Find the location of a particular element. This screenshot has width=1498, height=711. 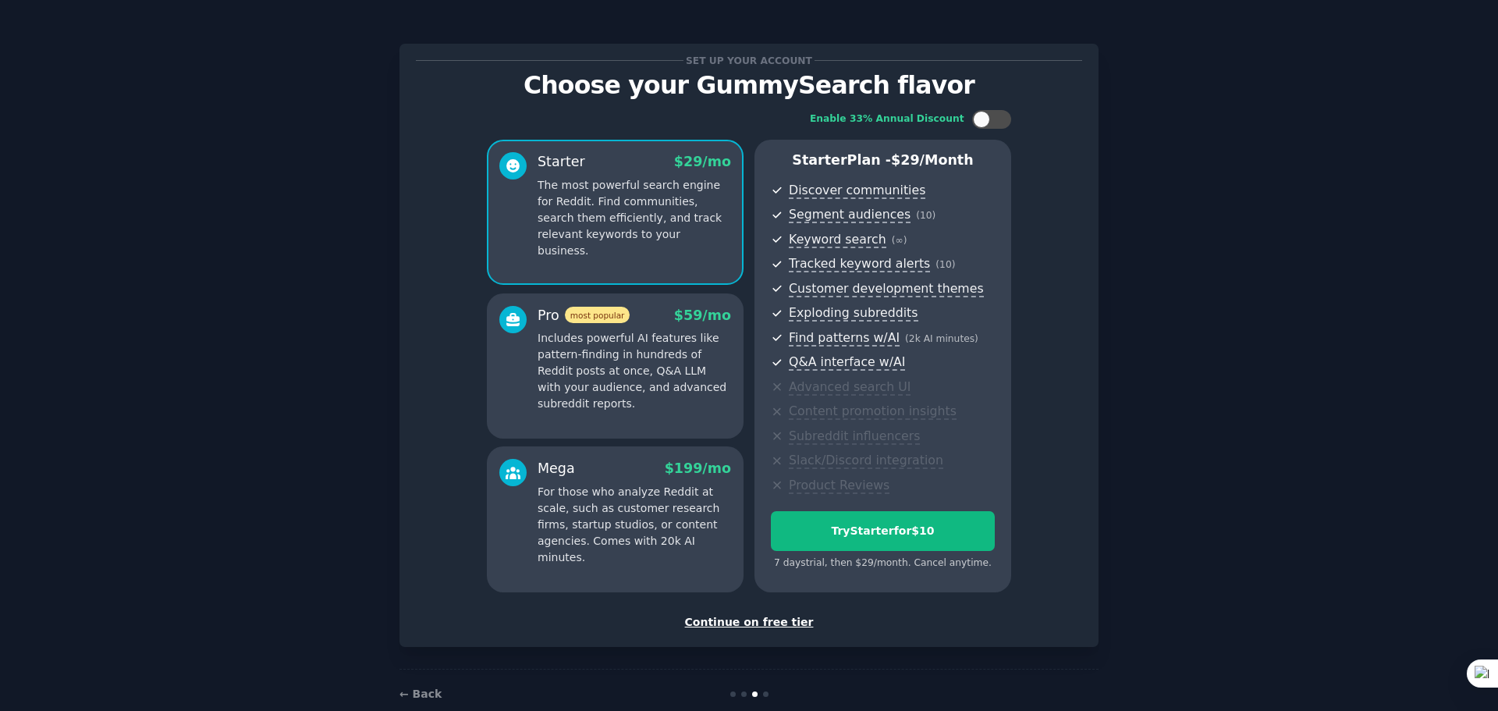

button: TryStarterfor$10 is located at coordinates (883, 531).